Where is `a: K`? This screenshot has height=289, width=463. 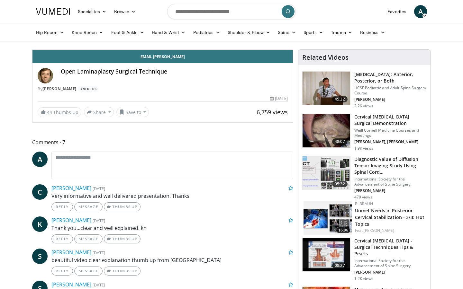
a: K is located at coordinates (40, 224).